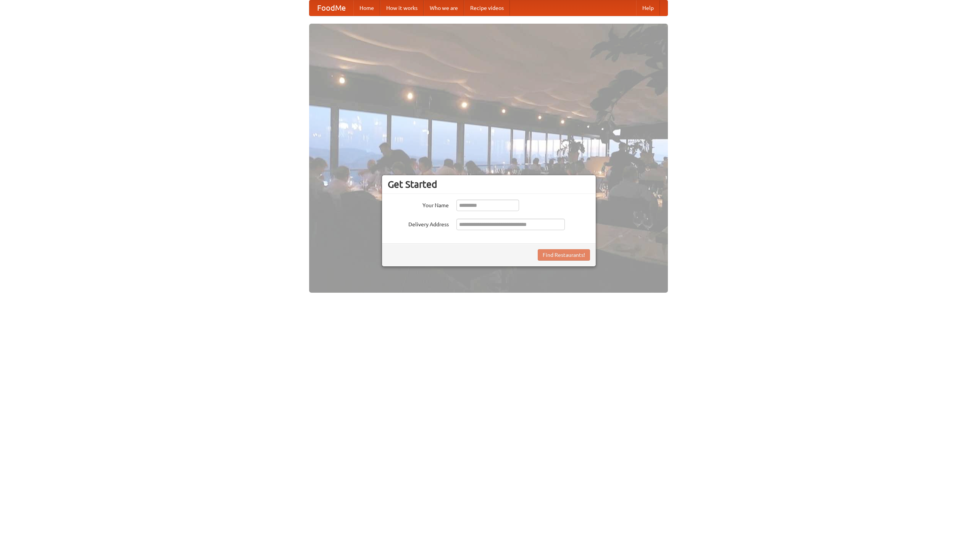  Describe the element at coordinates (331, 8) in the screenshot. I see `a: FoodMe` at that location.